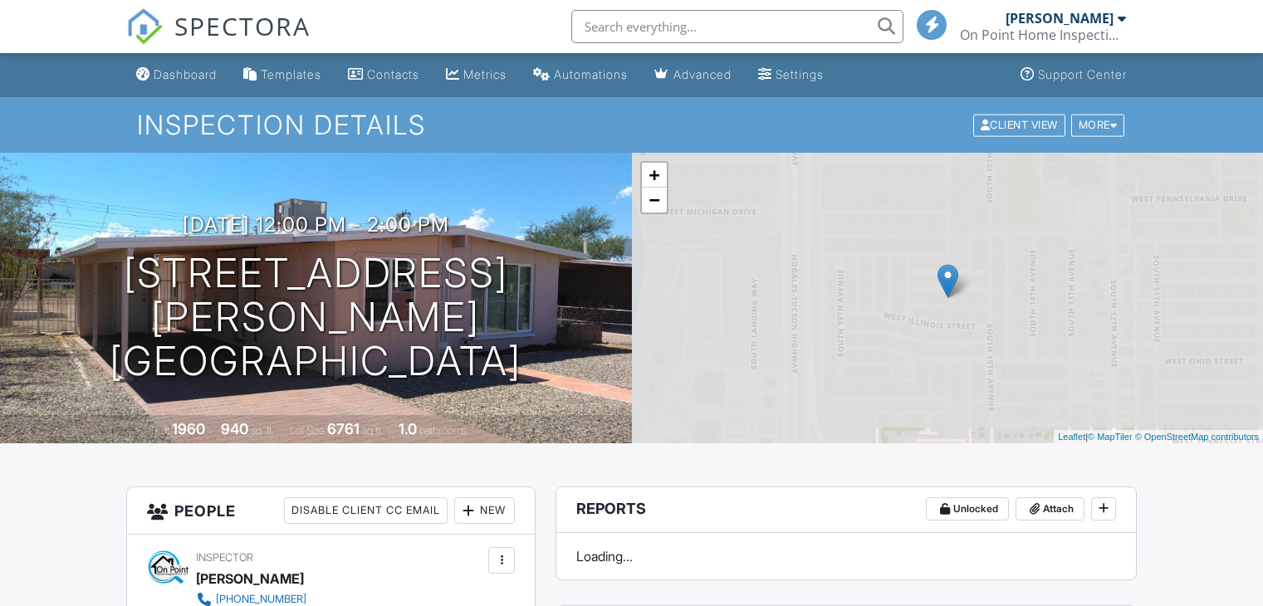 The image size is (1263, 606). What do you see at coordinates (476, 75) in the screenshot?
I see `a: Metrics` at bounding box center [476, 75].